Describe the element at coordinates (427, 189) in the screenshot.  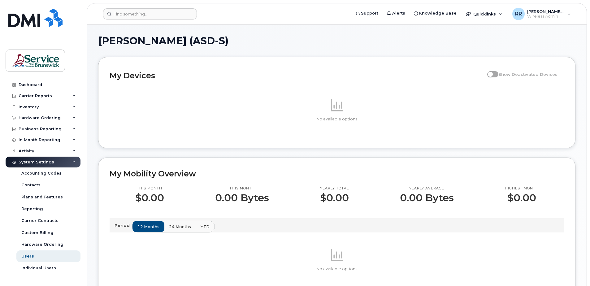
I see `p: Yearly average` at that location.